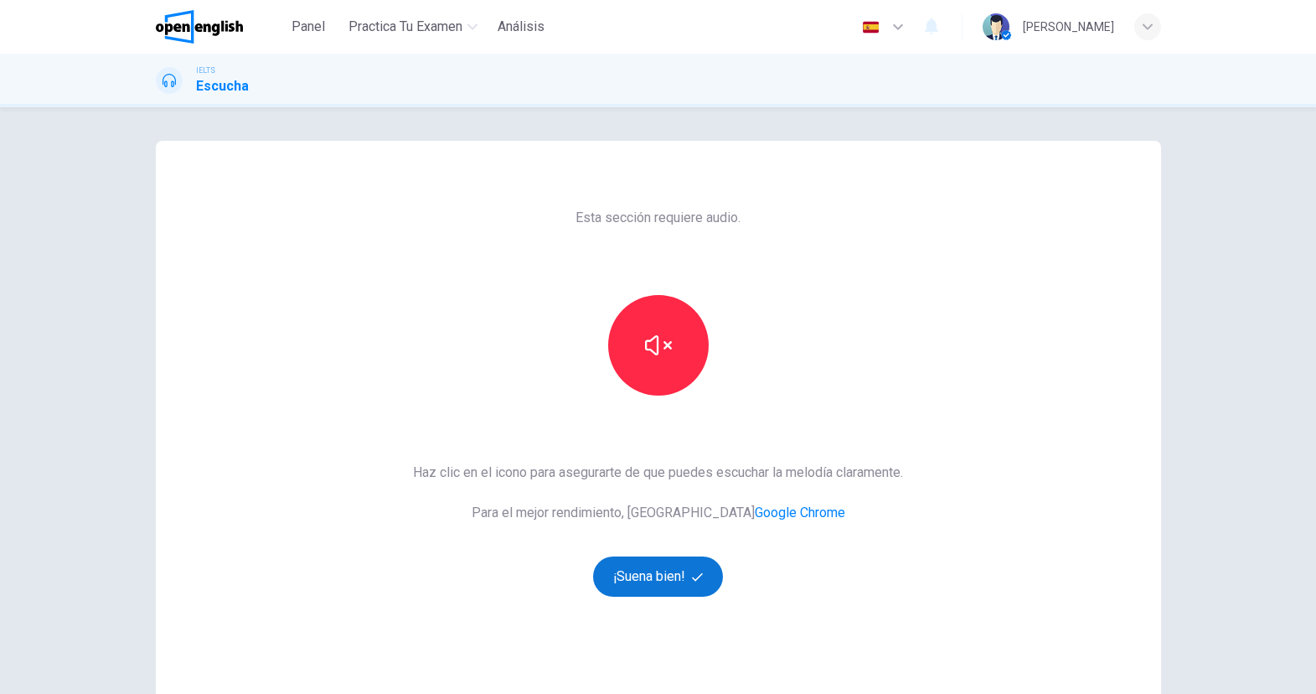 The image size is (1316, 694). Describe the element at coordinates (658, 472) in the screenshot. I see `span: Haz clic en el icono para asegurarte de que puedes escuchar la melodía claramente.` at that location.